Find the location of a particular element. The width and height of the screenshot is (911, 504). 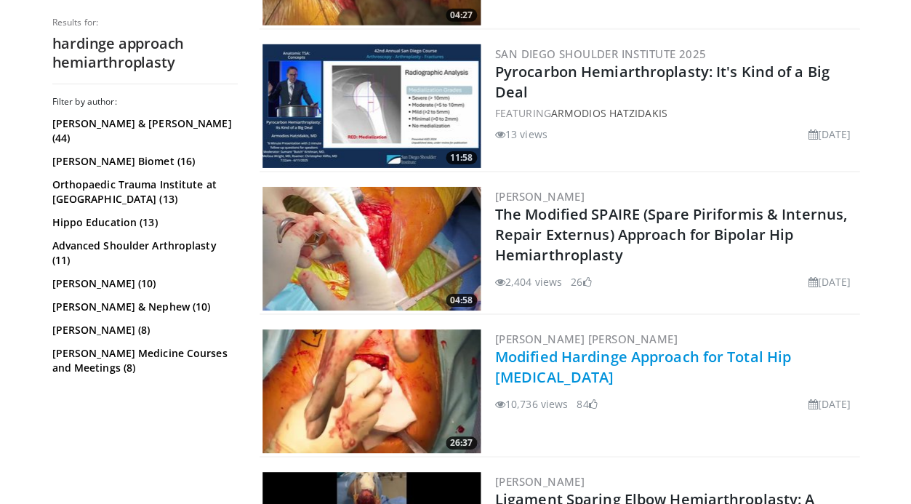

span: 11:58 is located at coordinates (461, 158).